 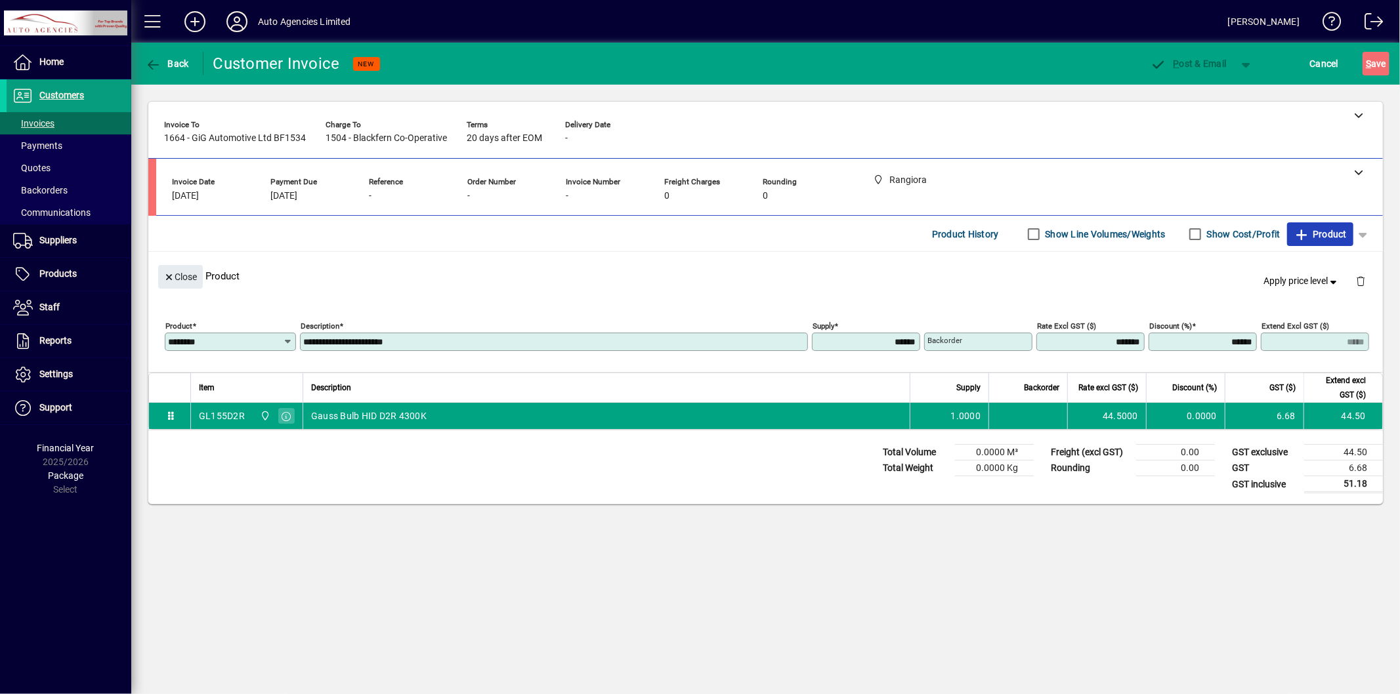 I want to click on span: Home, so click(x=51, y=62).